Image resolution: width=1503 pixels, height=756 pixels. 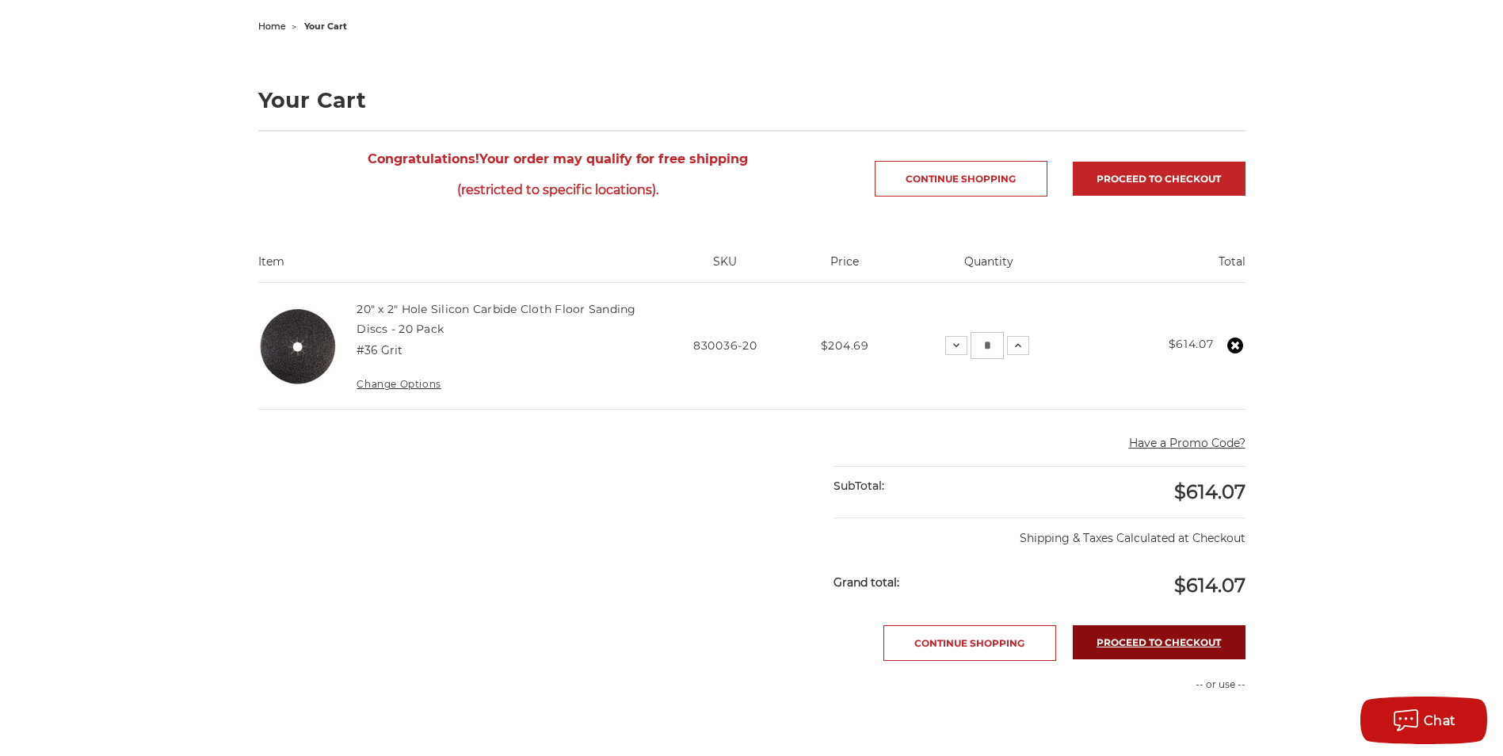 What do you see at coordinates (1439, 720) in the screenshot?
I see `span: Chat` at bounding box center [1439, 720].